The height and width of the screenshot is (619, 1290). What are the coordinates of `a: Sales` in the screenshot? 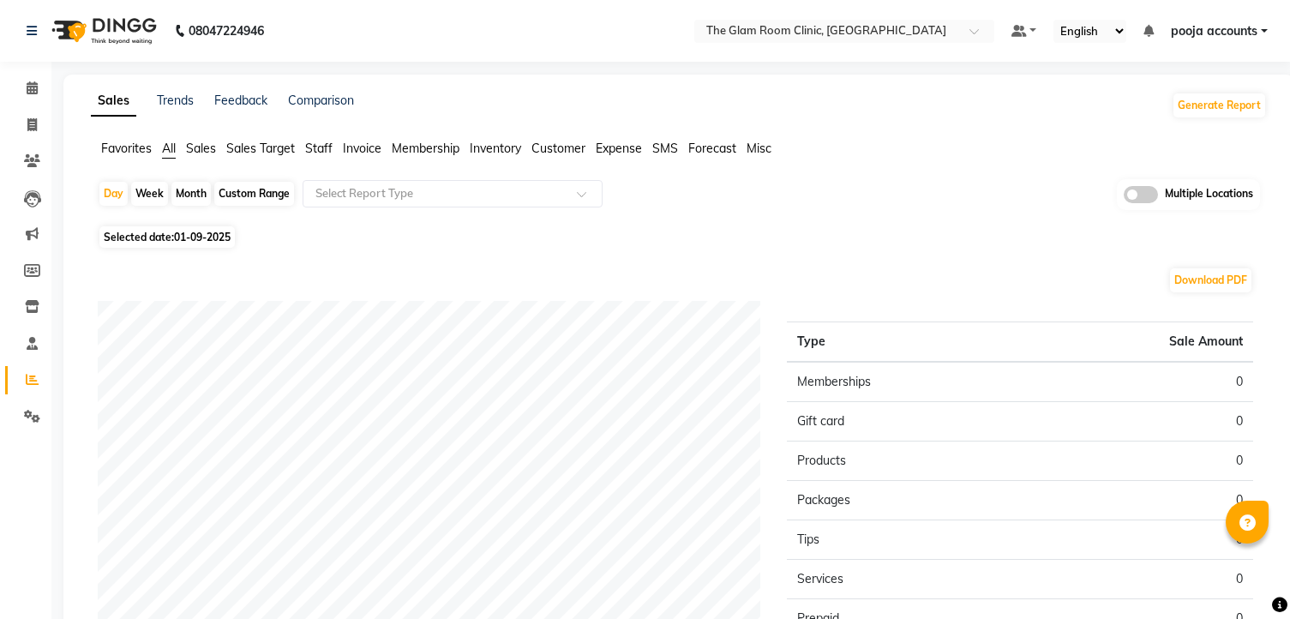 It's located at (113, 101).